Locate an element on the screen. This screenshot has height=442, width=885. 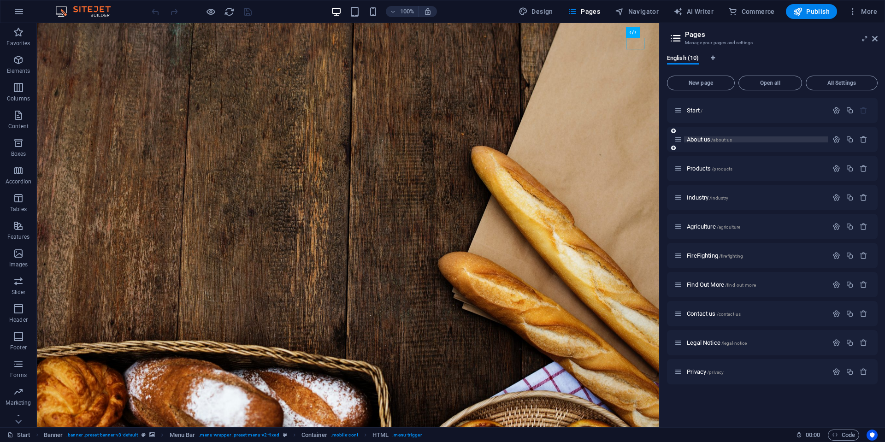
button: Open all is located at coordinates (771, 83).